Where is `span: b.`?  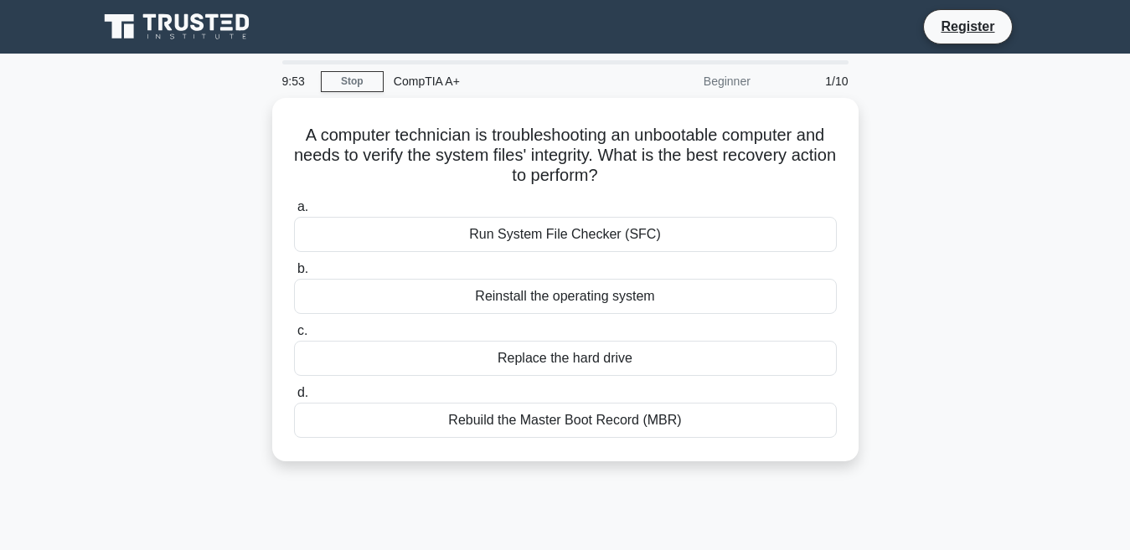
span: b. is located at coordinates (302, 268).